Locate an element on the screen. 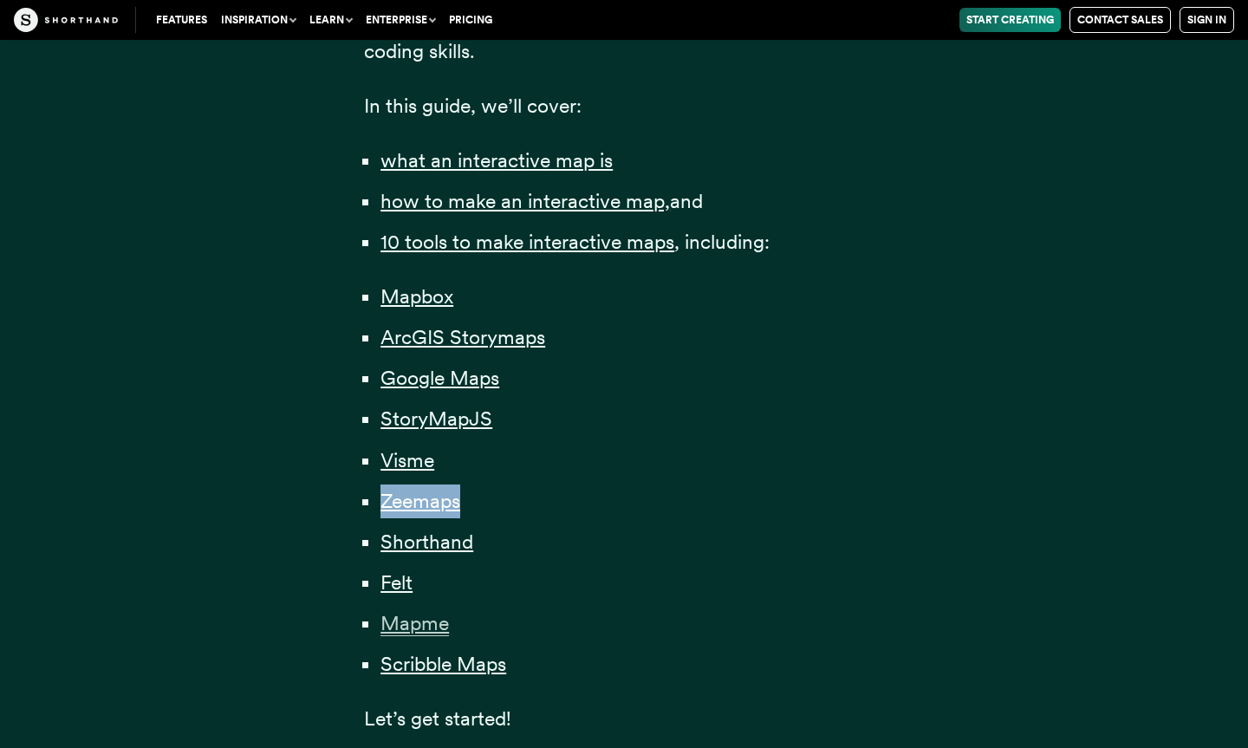  span: Mapme is located at coordinates (414, 623).